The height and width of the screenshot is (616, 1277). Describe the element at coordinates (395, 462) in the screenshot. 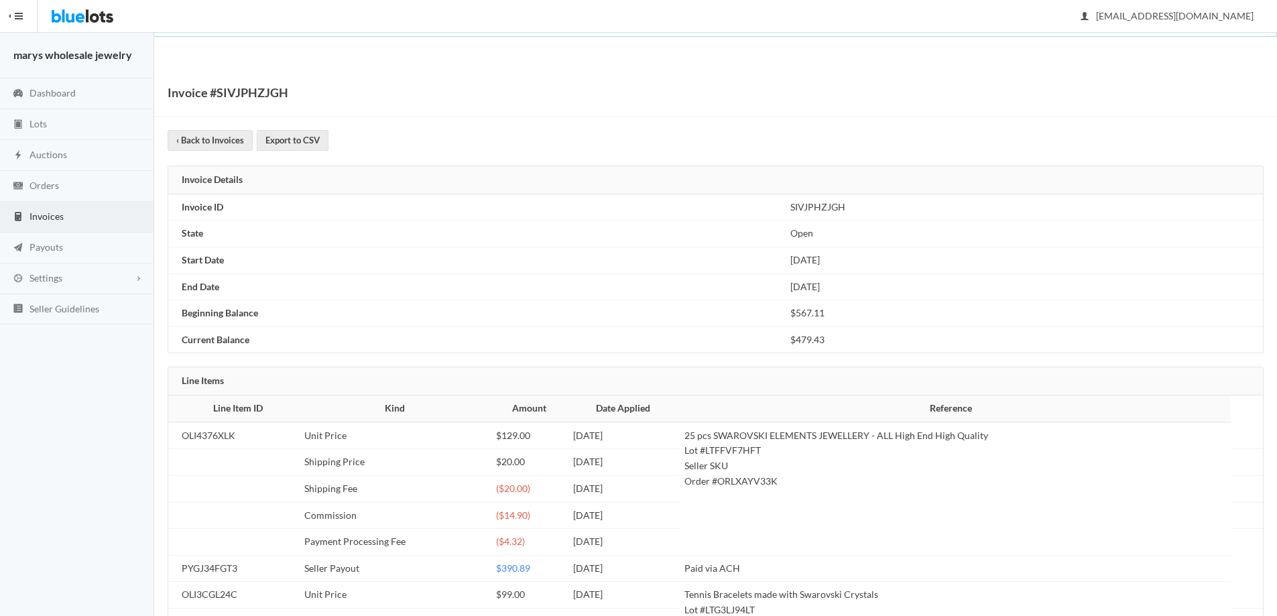

I see `td: Shipping Price` at that location.